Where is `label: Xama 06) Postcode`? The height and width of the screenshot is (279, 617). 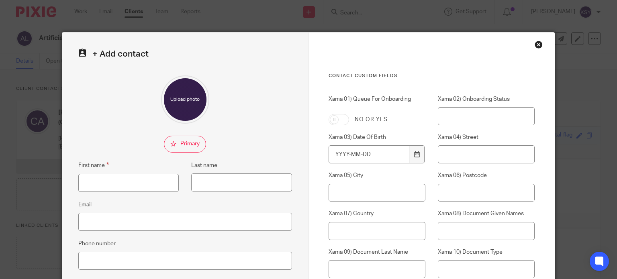 label: Xama 06) Postcode is located at coordinates (486, 176).